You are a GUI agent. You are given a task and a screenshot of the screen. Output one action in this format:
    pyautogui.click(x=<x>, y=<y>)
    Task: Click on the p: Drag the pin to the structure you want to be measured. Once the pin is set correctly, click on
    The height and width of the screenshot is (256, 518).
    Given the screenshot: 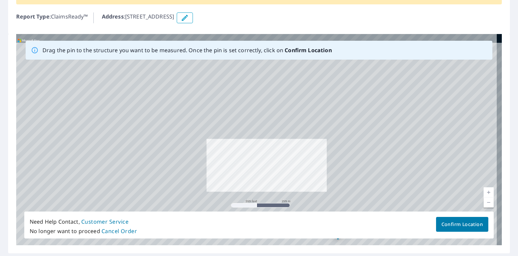 What is the action you would take?
    pyautogui.click(x=187, y=50)
    